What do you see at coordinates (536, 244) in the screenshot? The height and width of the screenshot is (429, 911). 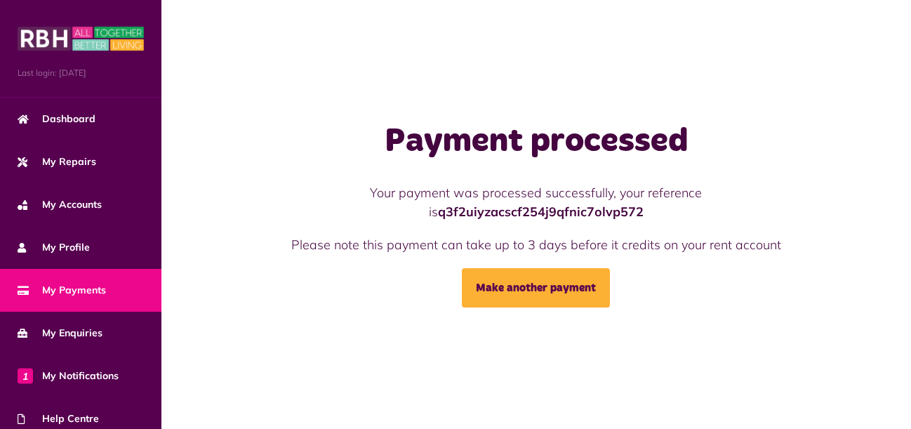 I see `p: Please note this payment can take up to 3 days before it credits on your rent account` at bounding box center [536, 244].